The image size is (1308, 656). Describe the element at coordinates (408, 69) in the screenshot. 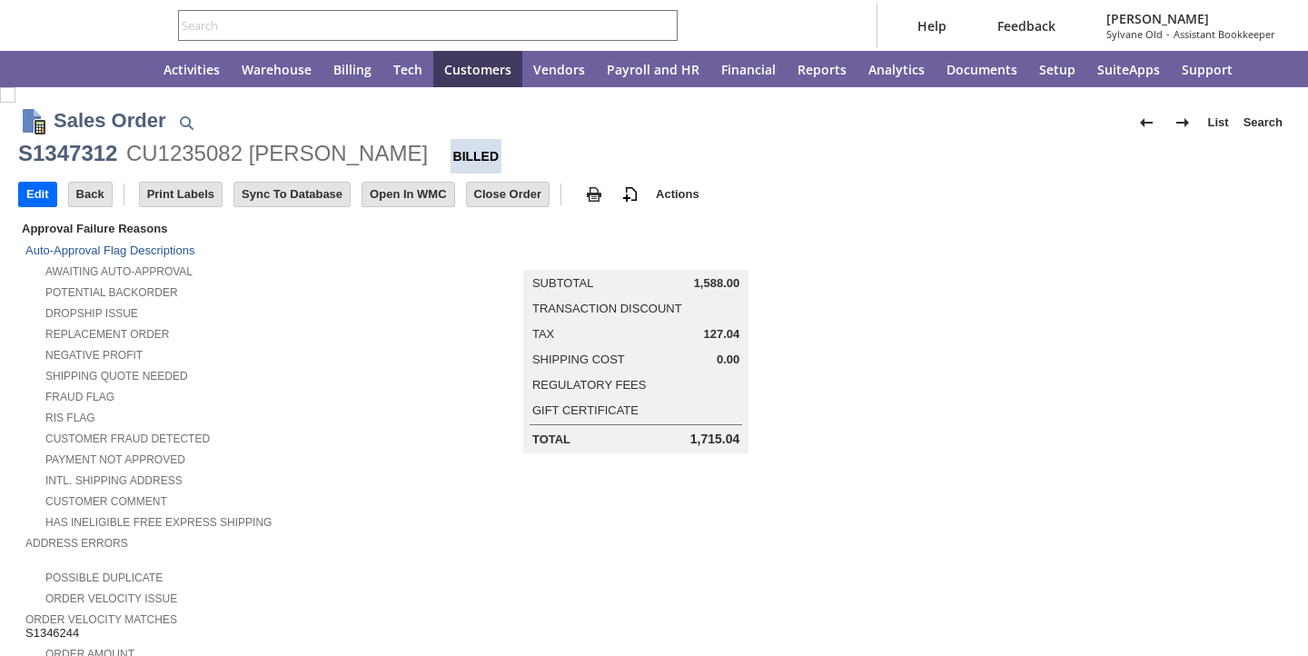

I see `a: Tech` at that location.